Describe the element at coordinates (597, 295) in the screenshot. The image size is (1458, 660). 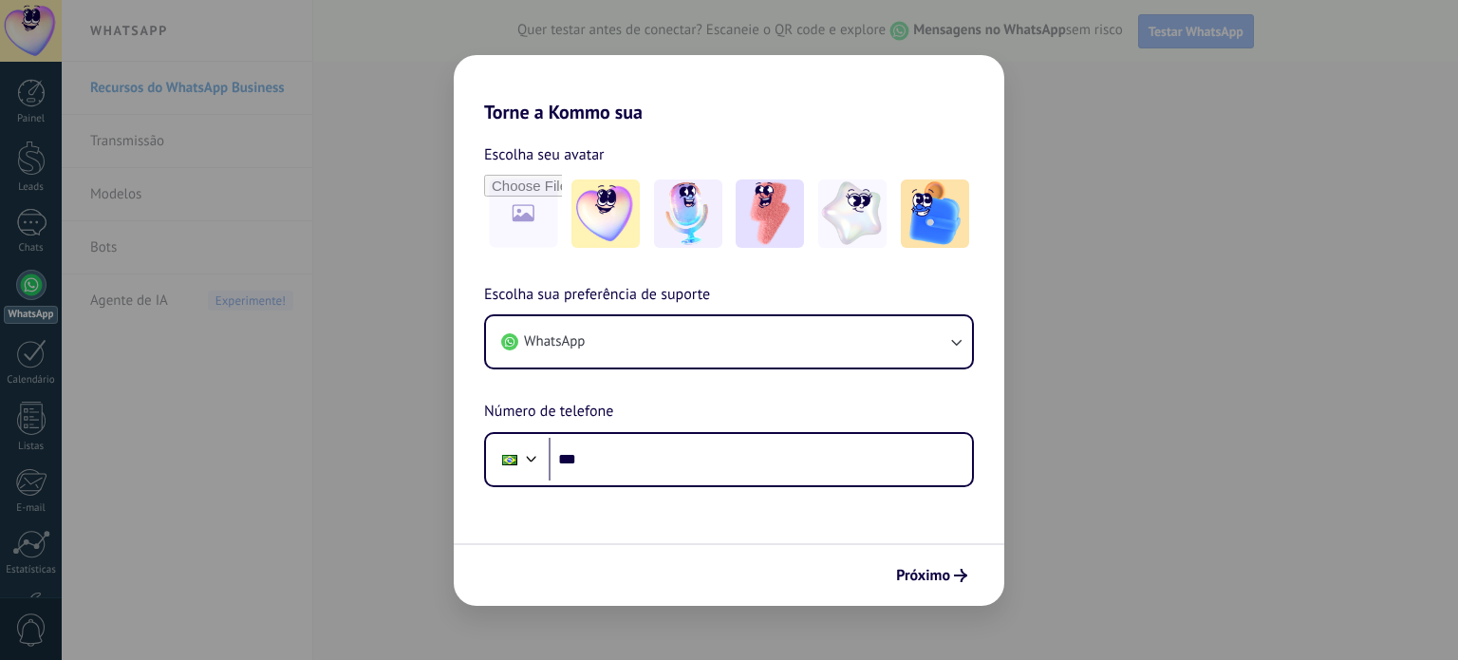
I see `span: Escolha sua preferência de suporte` at that location.